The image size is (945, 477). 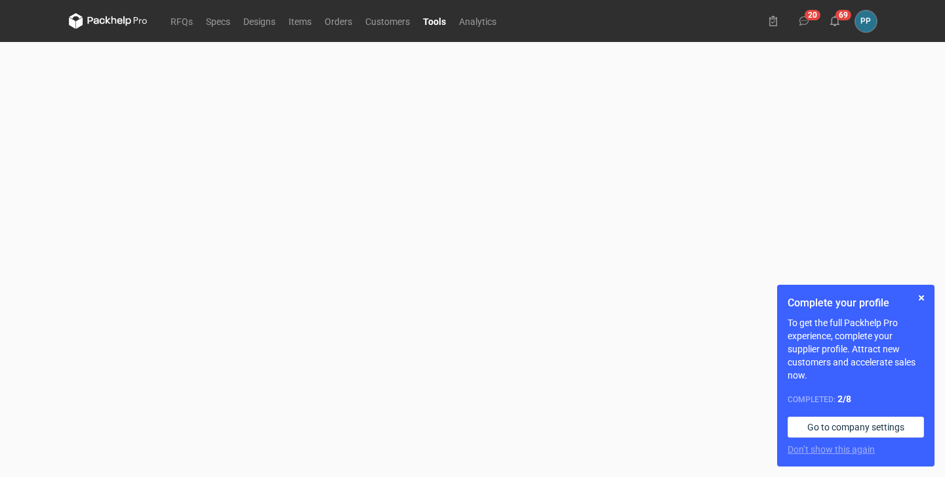 What do you see at coordinates (856, 303) in the screenshot?
I see `h1: Complete your profile` at bounding box center [856, 303].